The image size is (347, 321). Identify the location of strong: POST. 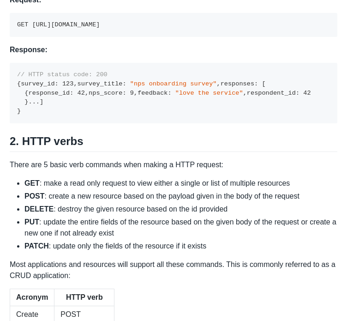
(35, 196).